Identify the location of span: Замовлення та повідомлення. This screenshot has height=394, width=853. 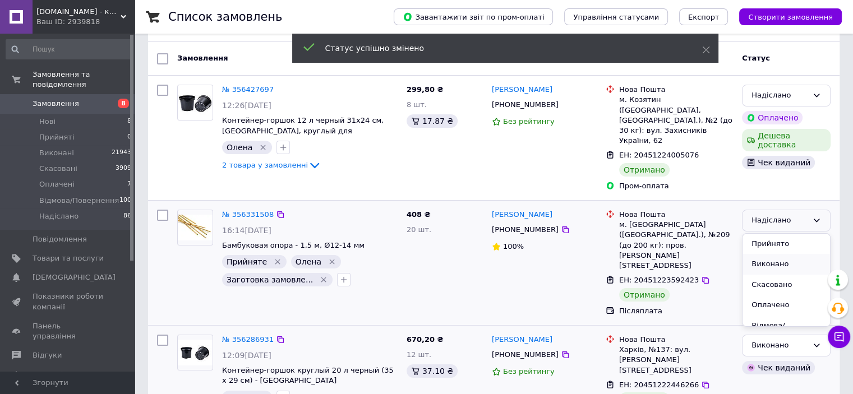
(84, 80).